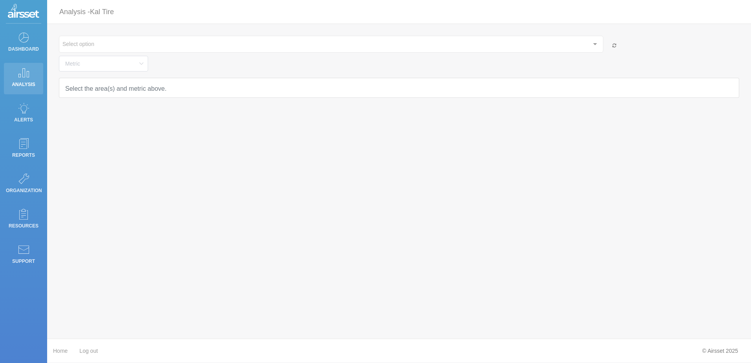  Describe the element at coordinates (24, 185) in the screenshot. I see `a: Organization` at that location.